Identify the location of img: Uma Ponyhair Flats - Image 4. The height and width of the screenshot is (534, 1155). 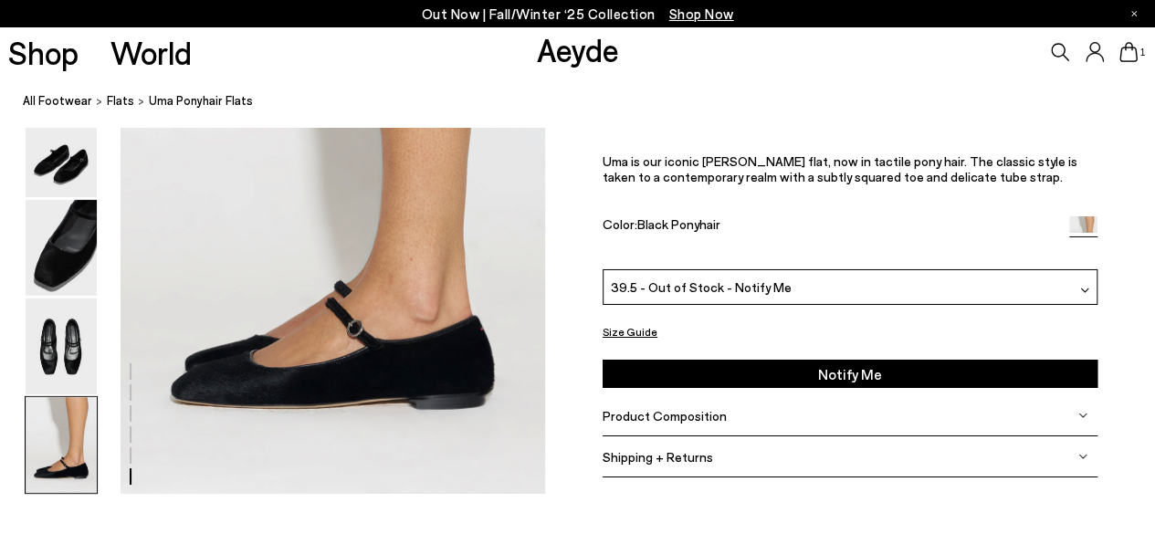
(61, 248).